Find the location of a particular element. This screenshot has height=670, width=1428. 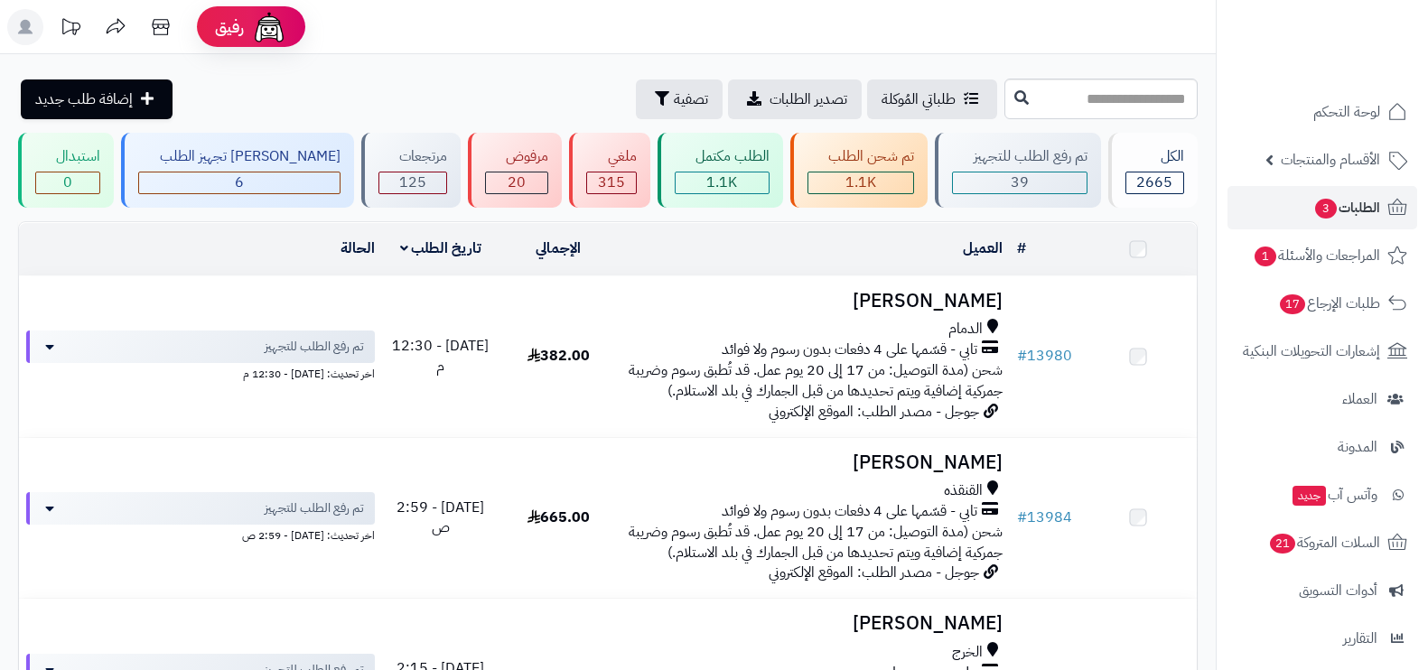

div: 6 is located at coordinates (238, 182).